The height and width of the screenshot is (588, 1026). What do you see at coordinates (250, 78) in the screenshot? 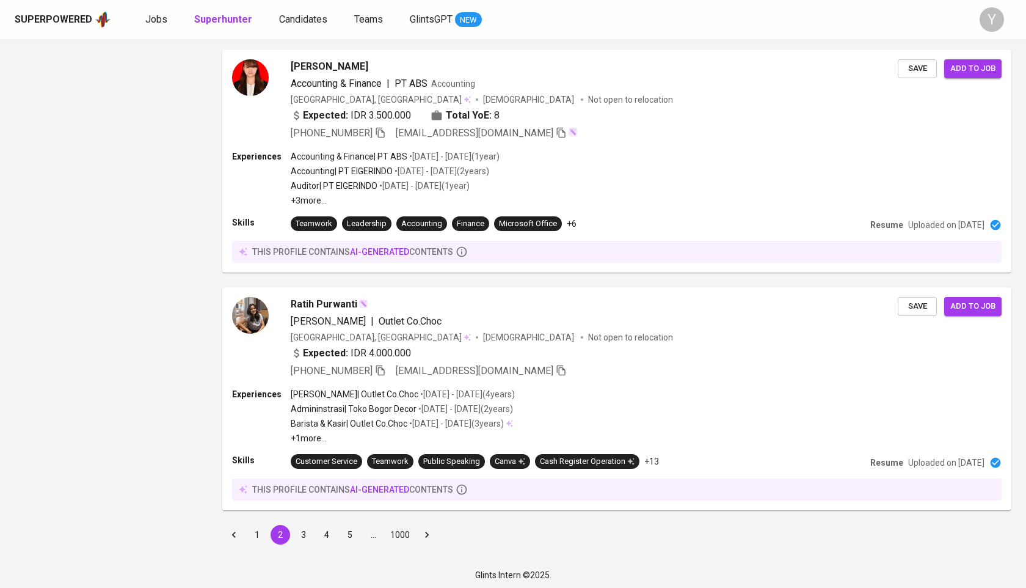
I see `img: 2ae8bb5852735497e842f8fb075d6797.jpg` at bounding box center [250, 78].